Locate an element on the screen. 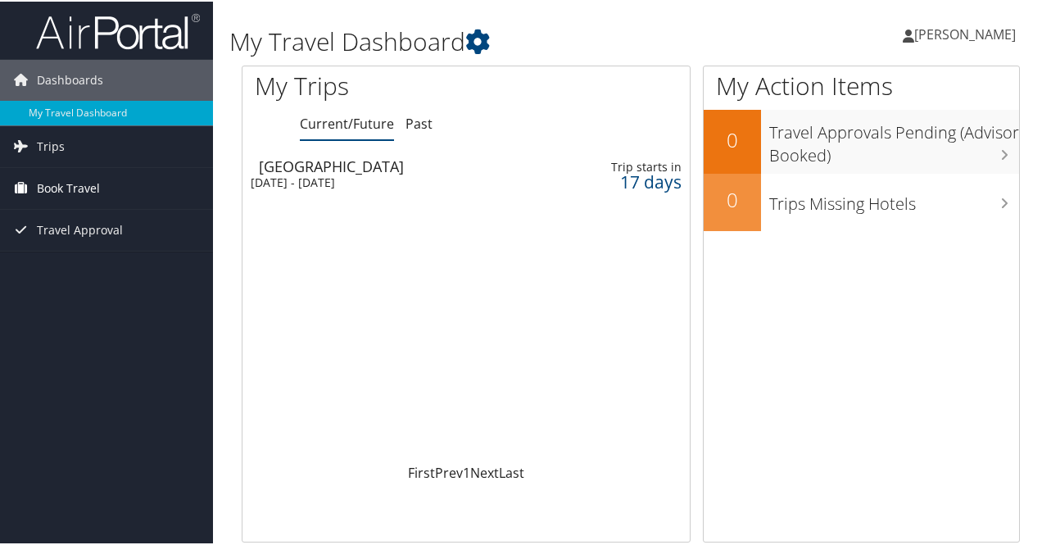 The width and height of the screenshot is (1042, 545). span: Book Travel is located at coordinates (68, 187).